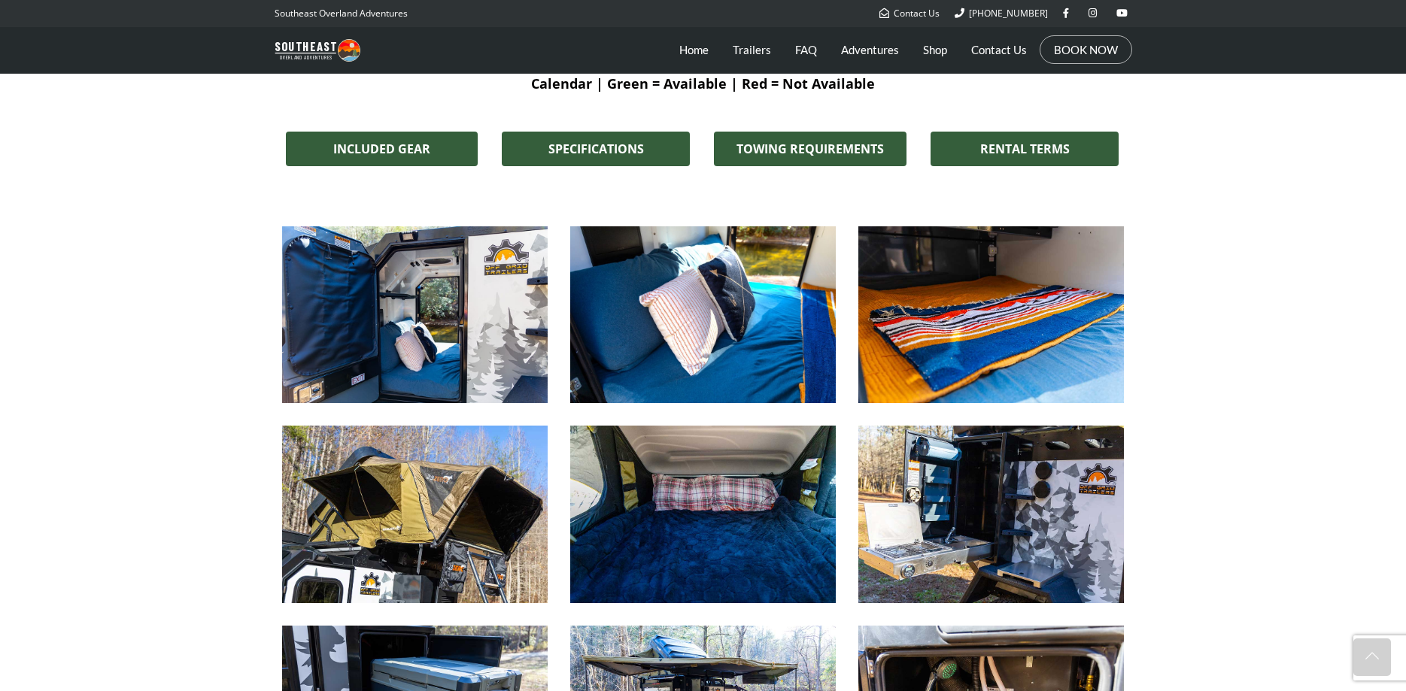 This screenshot has width=1406, height=691. What do you see at coordinates (935, 50) in the screenshot?
I see `a: Shop` at bounding box center [935, 50].